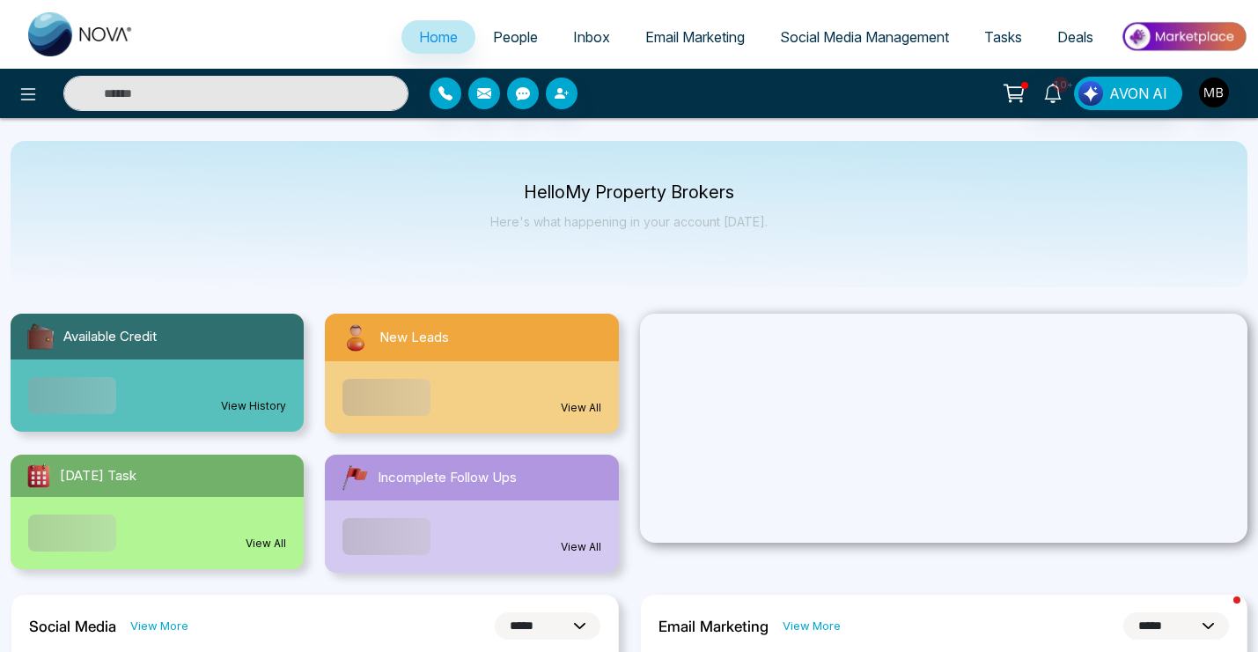  Describe the element at coordinates (72, 626) in the screenshot. I see `h2: Social Media` at that location.